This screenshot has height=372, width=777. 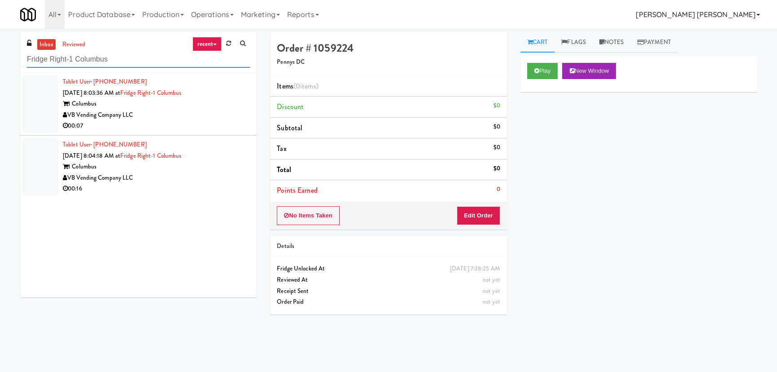 I want to click on a: recent, so click(x=207, y=44).